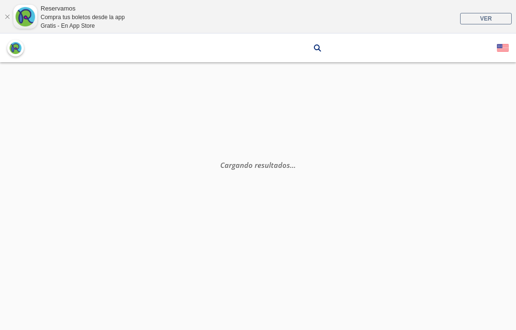 The image size is (516, 330). What do you see at coordinates (486, 19) in the screenshot?
I see `span: VER` at bounding box center [486, 19].